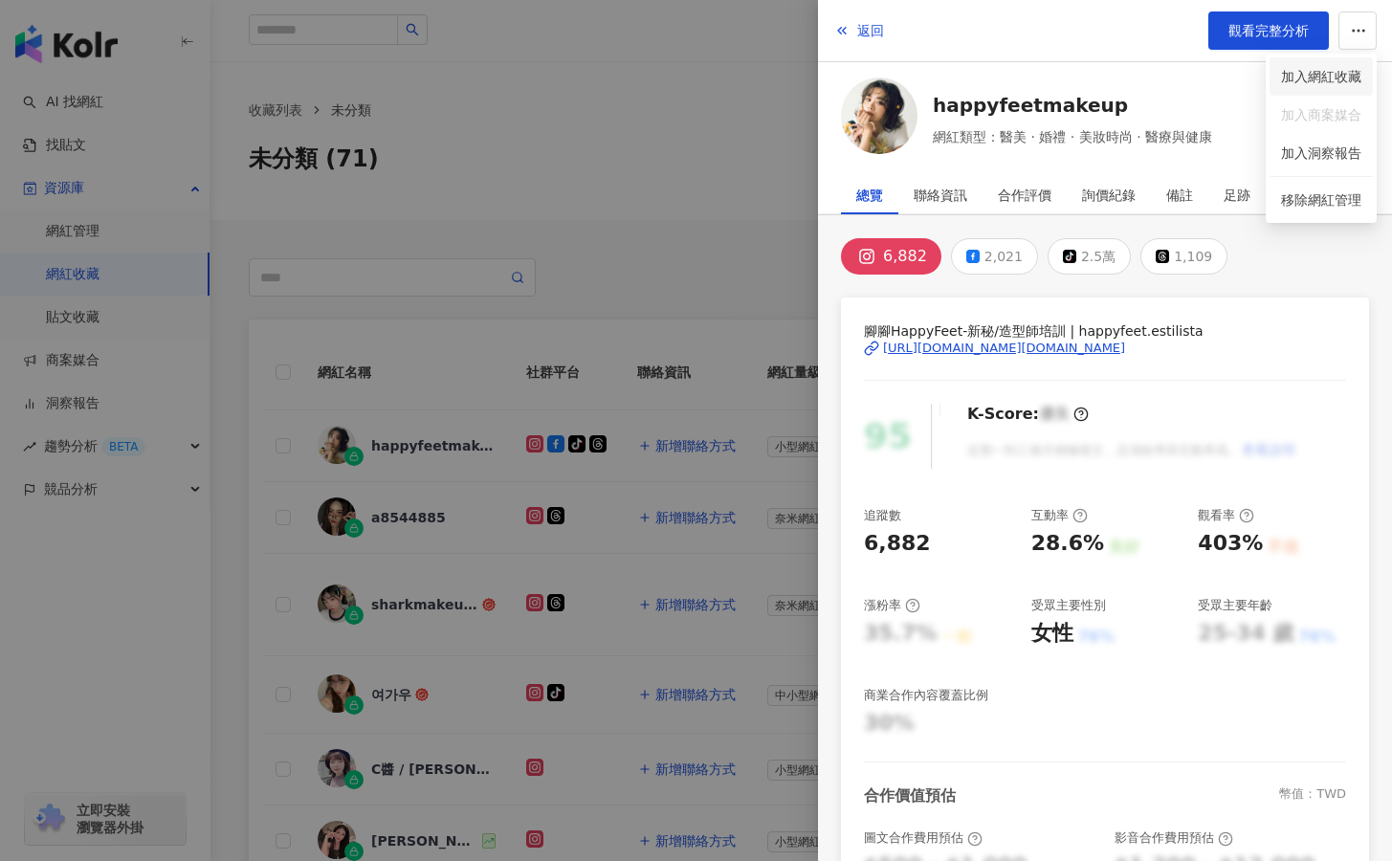  What do you see at coordinates (882, 516) in the screenshot?
I see `div: 追蹤數` at bounding box center [882, 516].